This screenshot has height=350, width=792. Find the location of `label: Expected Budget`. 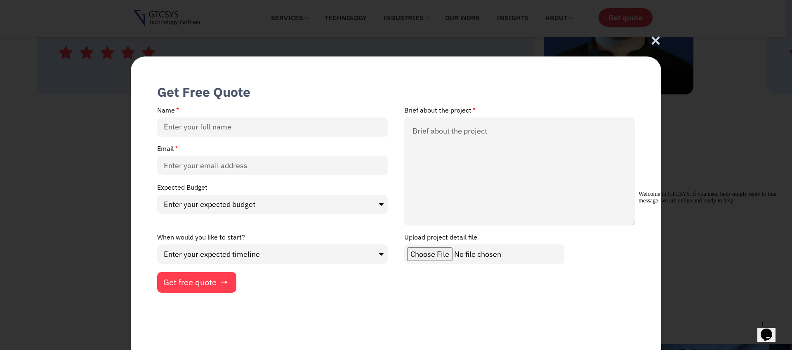

label: Expected Budget is located at coordinates (182, 189).